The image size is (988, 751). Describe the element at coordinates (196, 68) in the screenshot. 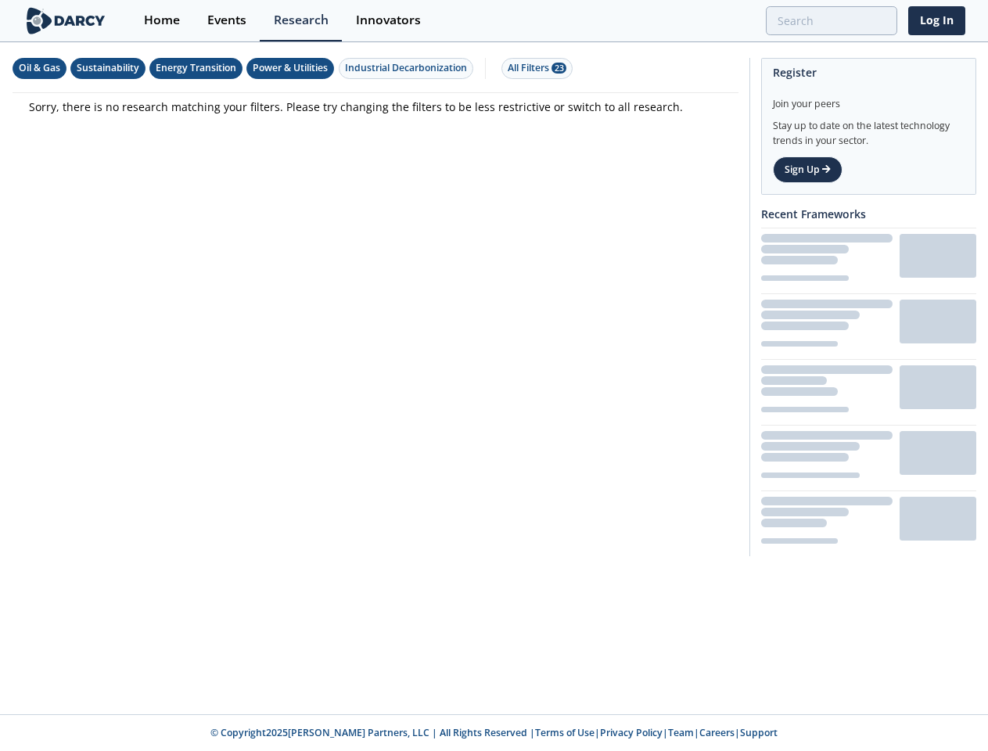

I see `button: Energy Transition` at that location.